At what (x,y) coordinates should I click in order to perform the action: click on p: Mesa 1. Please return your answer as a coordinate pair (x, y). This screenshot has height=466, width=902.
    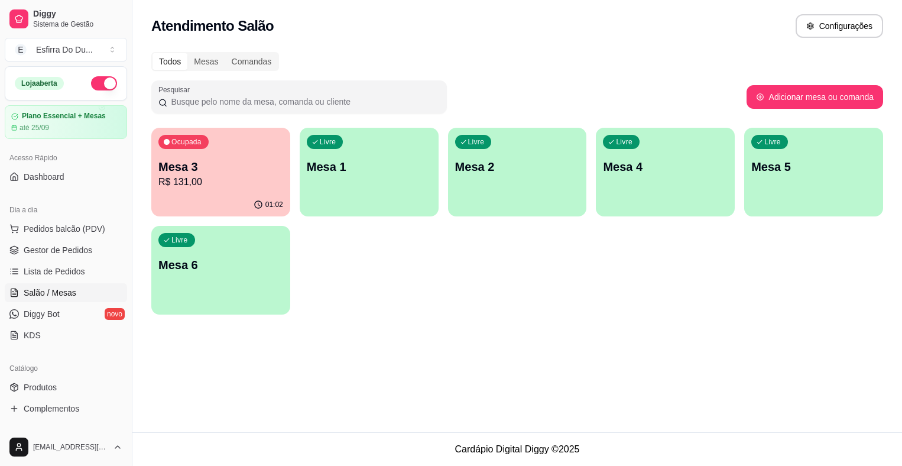
    Looking at the image, I should click on (369, 167).